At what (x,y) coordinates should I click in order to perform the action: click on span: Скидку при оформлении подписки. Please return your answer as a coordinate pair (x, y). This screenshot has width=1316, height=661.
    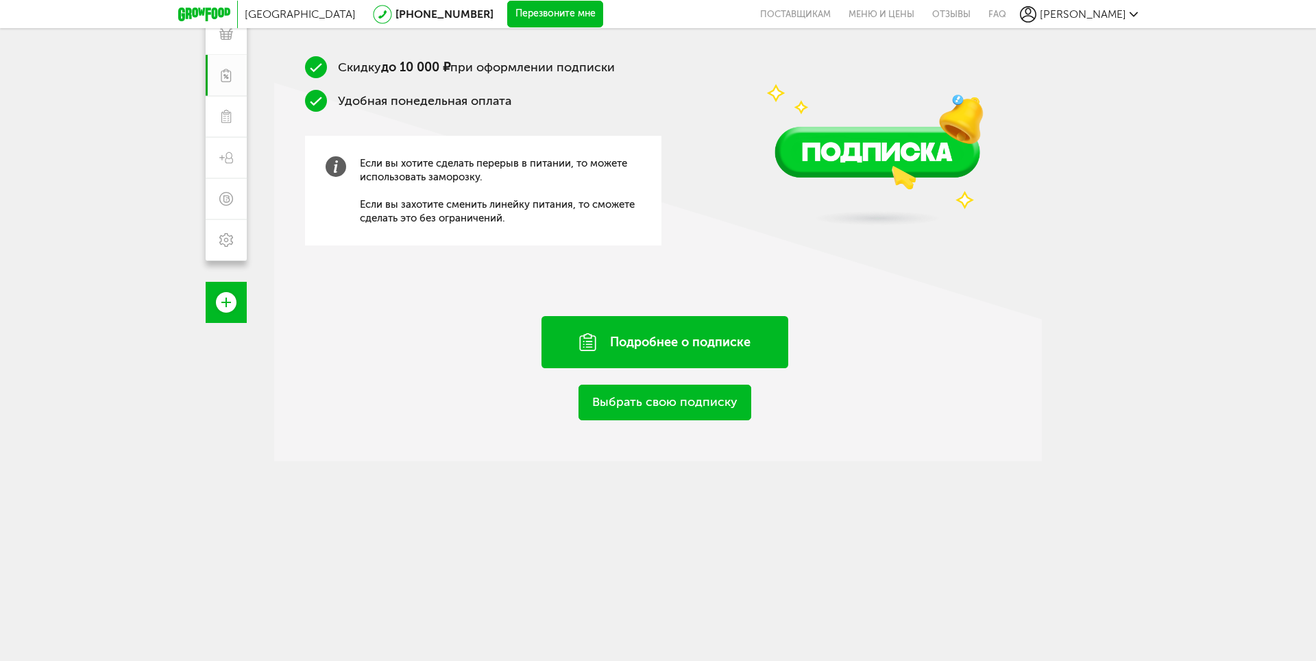
    Looking at the image, I should click on (476, 67).